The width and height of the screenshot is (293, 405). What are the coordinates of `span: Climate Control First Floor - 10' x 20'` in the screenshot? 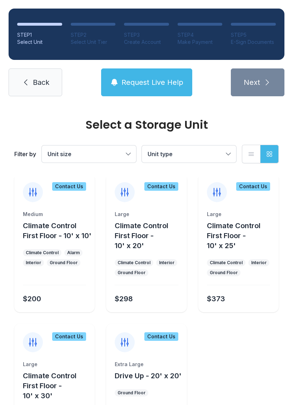 It's located at (141, 236).